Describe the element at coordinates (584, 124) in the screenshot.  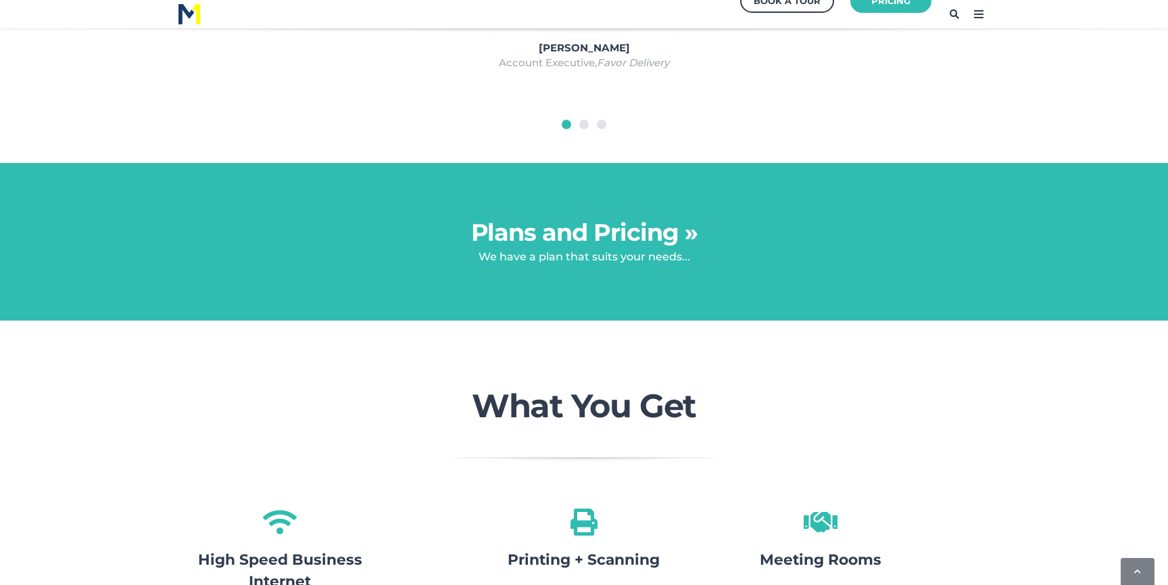
I see `button: 2` at that location.